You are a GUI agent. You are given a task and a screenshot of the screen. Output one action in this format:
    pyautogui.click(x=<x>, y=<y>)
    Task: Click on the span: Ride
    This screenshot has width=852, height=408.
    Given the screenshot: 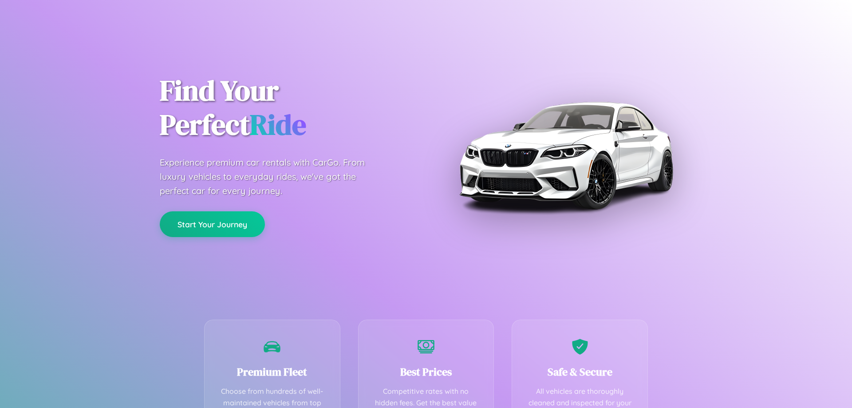 What is the action you would take?
    pyautogui.click(x=278, y=124)
    